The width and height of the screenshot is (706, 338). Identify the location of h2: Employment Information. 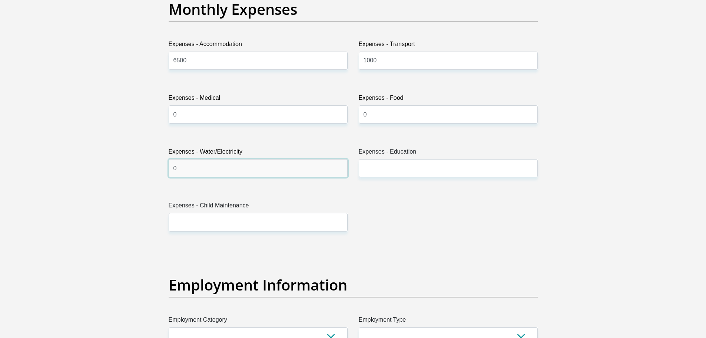
(353, 285).